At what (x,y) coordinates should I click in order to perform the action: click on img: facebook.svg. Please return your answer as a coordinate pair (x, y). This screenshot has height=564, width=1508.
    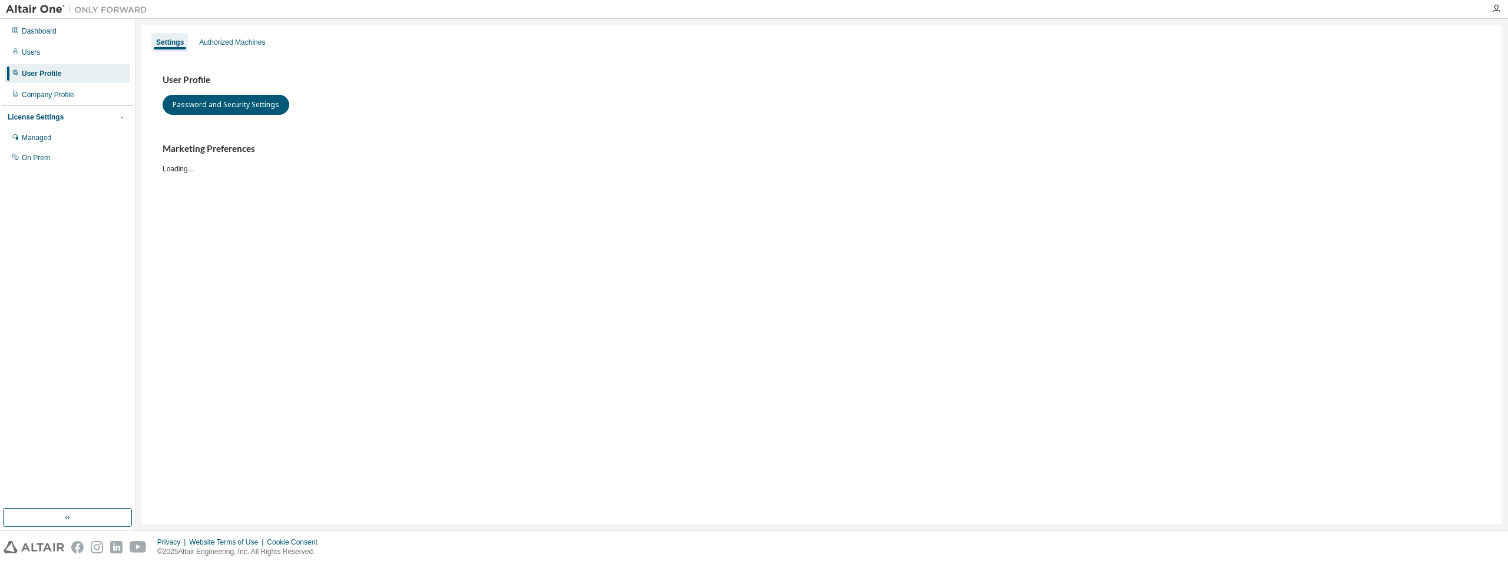
    Looking at the image, I should click on (77, 547).